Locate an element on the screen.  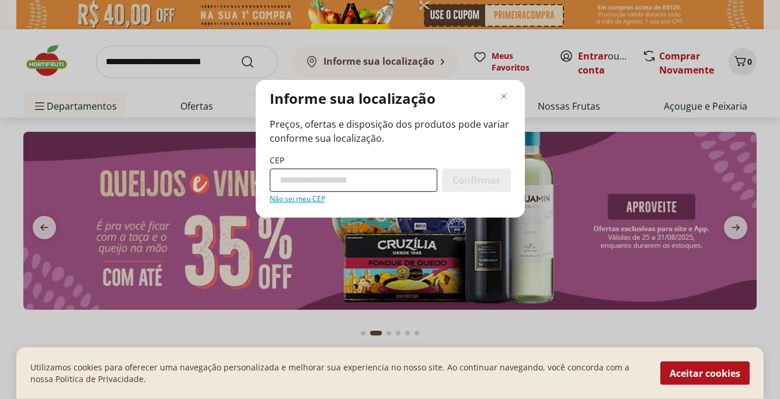
button: Aceitar cookies is located at coordinates (705, 374).